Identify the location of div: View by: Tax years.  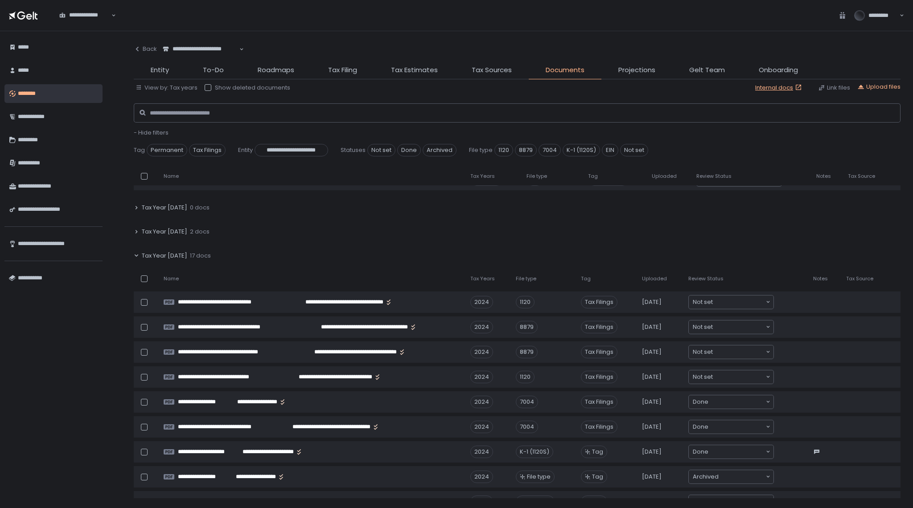
(166, 88).